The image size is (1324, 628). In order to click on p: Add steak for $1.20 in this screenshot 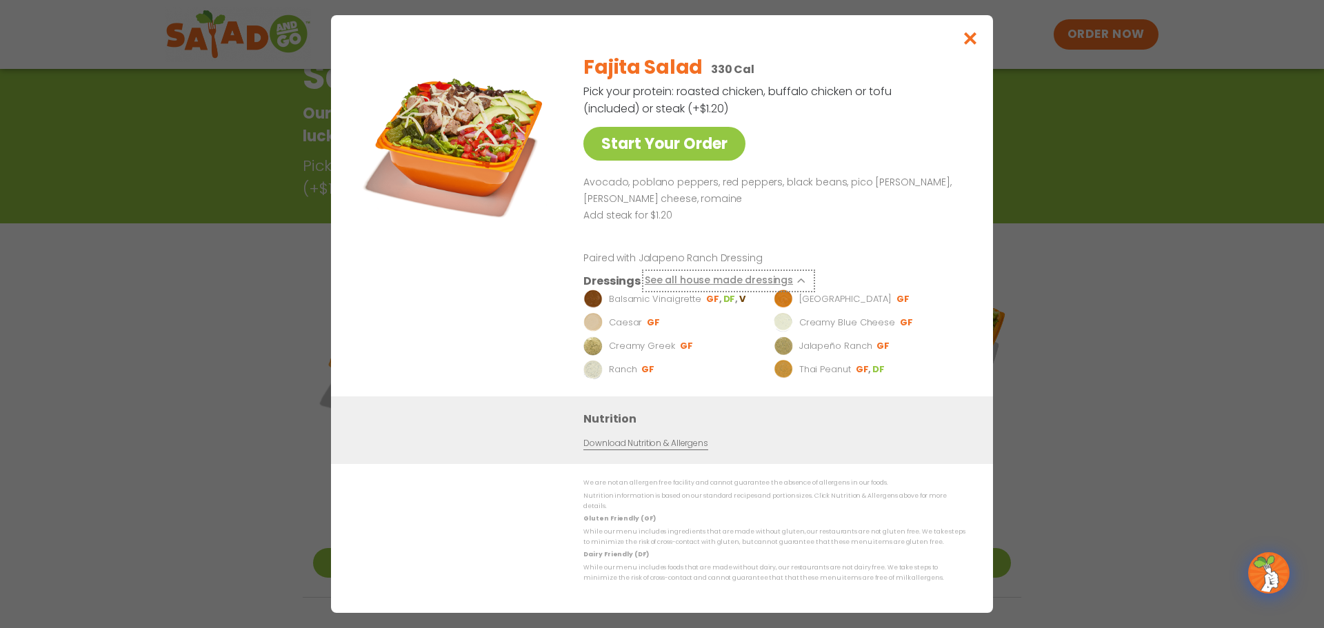, I will do `click(772, 216)`.